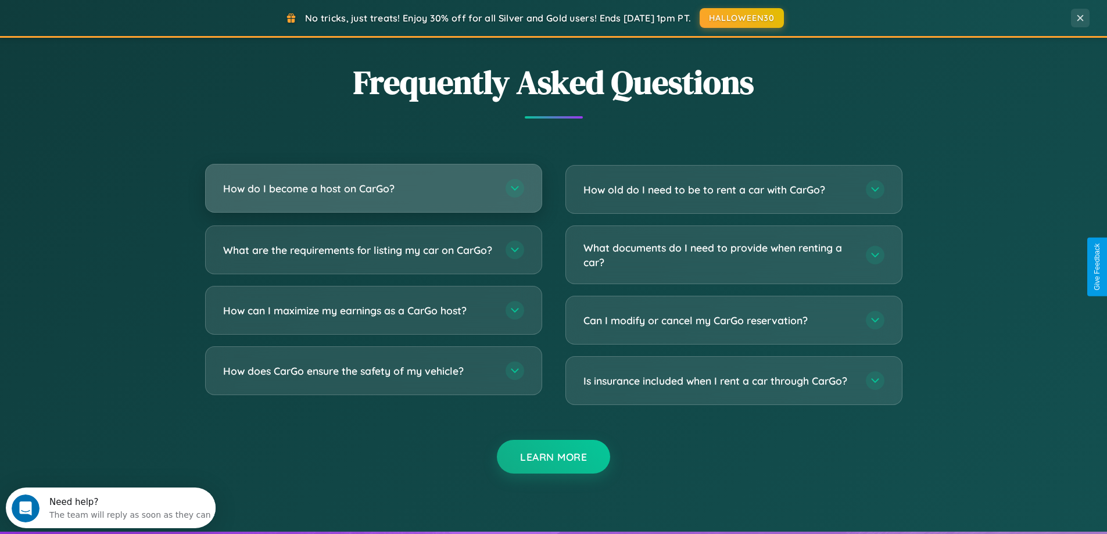 This screenshot has width=1107, height=534. I want to click on div: The team will reply as soon as they can, so click(124, 25).